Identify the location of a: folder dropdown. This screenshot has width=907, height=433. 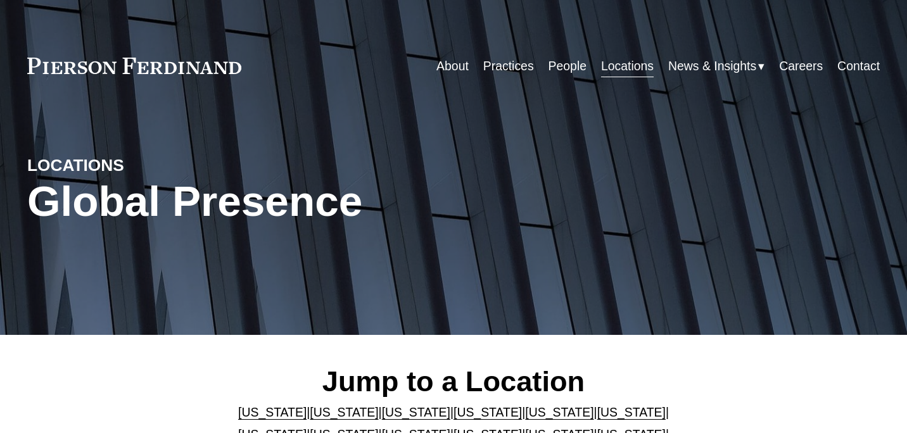
(716, 66).